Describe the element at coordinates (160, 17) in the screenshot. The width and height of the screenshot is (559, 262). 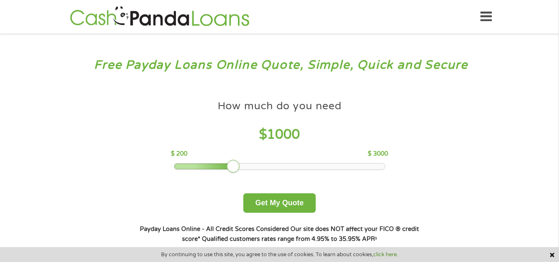
I see `img: GetLoanNow Logo` at that location.